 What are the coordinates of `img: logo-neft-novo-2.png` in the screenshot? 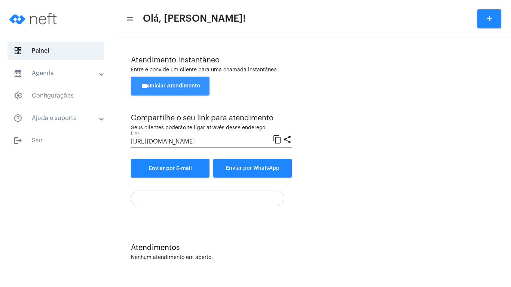 It's located at (34, 19).